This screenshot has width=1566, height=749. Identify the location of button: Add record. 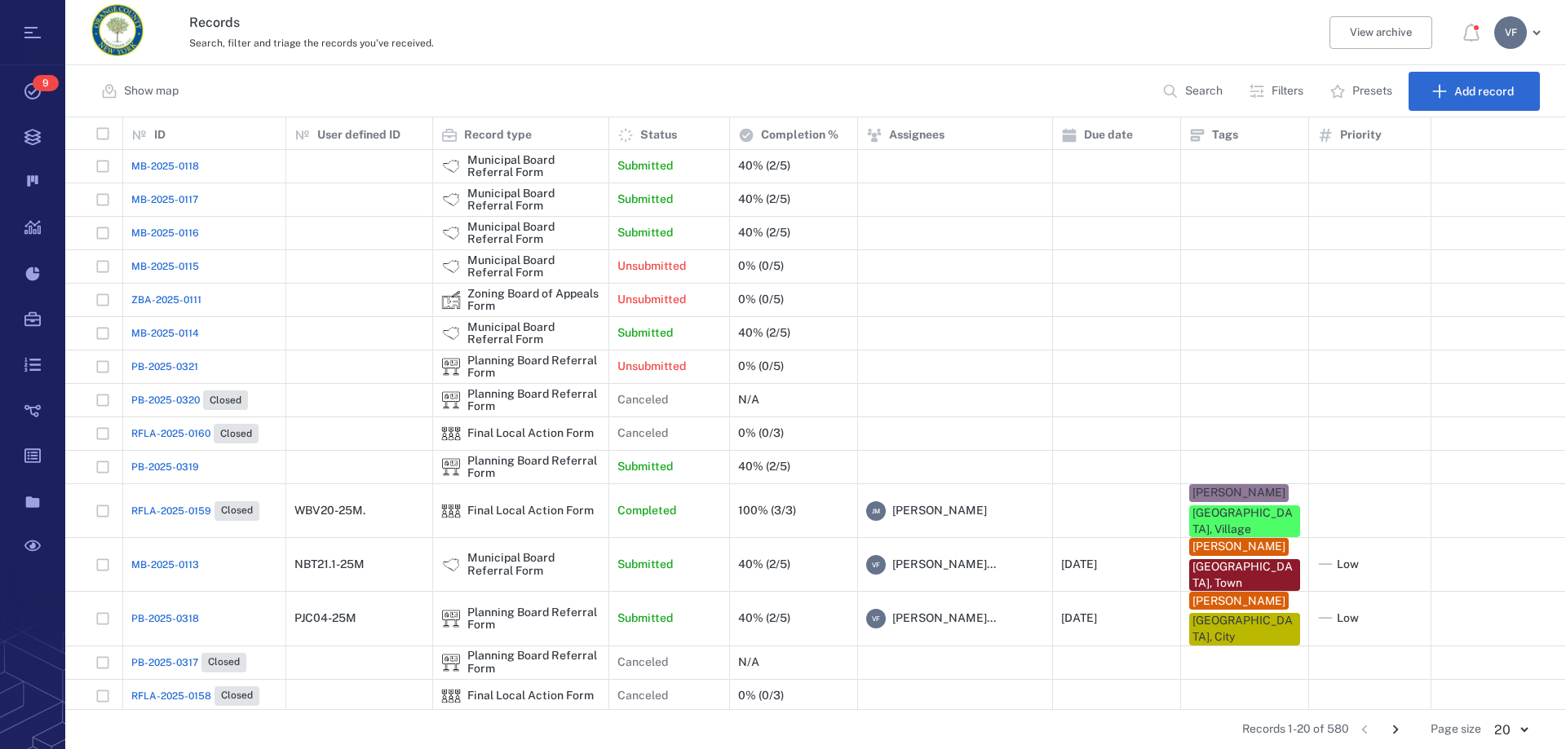
(1474, 91).